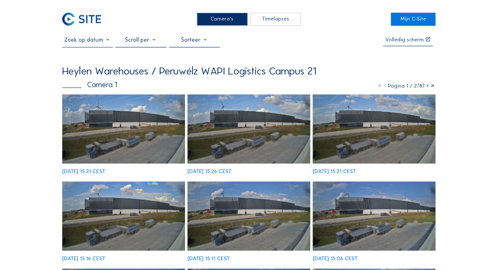 This screenshot has width=498, height=270. What do you see at coordinates (90, 85) in the screenshot?
I see `div: Camera 1` at bounding box center [90, 85].